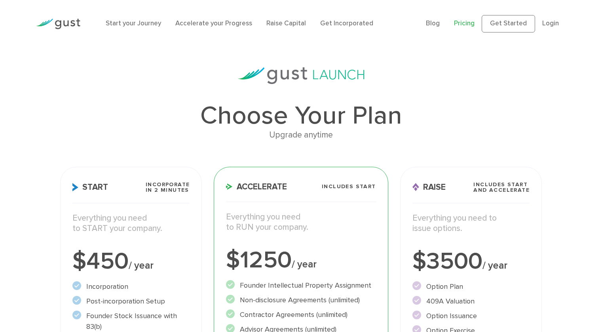  What do you see at coordinates (75, 187) in the screenshot?
I see `img: Start Icon X2` at bounding box center [75, 187].